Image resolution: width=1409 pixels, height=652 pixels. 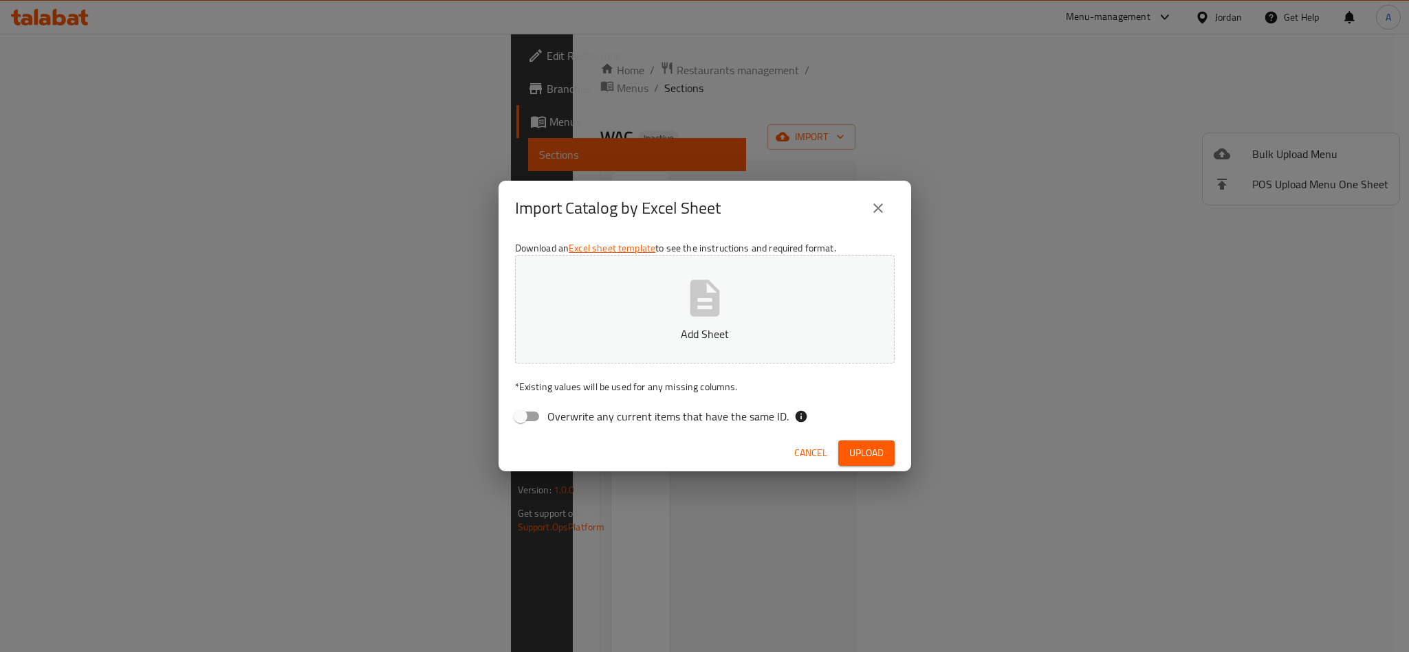 I want to click on span: Cancel, so click(x=811, y=453).